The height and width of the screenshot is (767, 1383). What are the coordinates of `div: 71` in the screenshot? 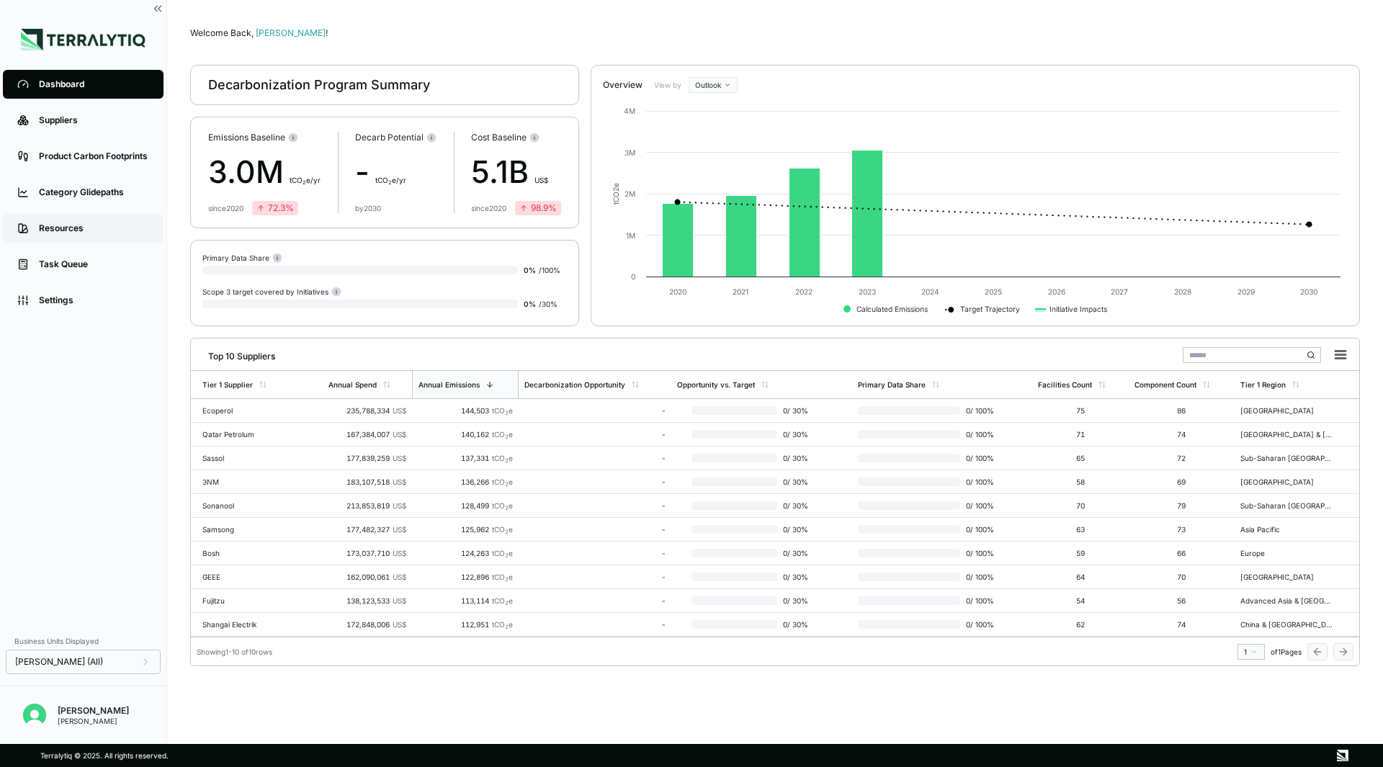 It's located at (1081, 434).